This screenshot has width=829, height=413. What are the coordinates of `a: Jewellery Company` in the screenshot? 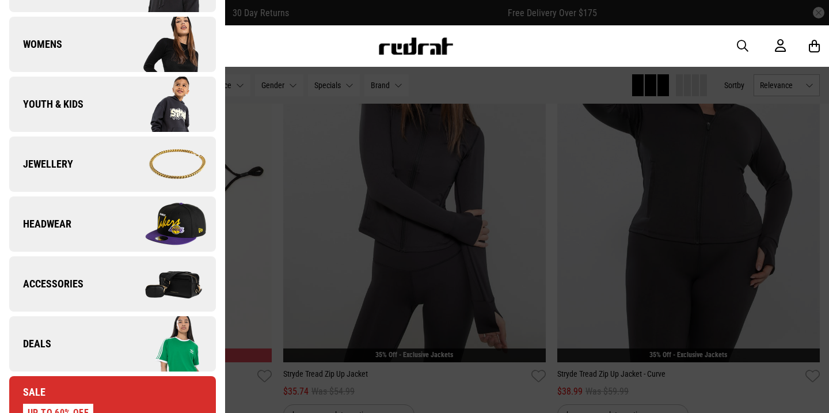 It's located at (112, 164).